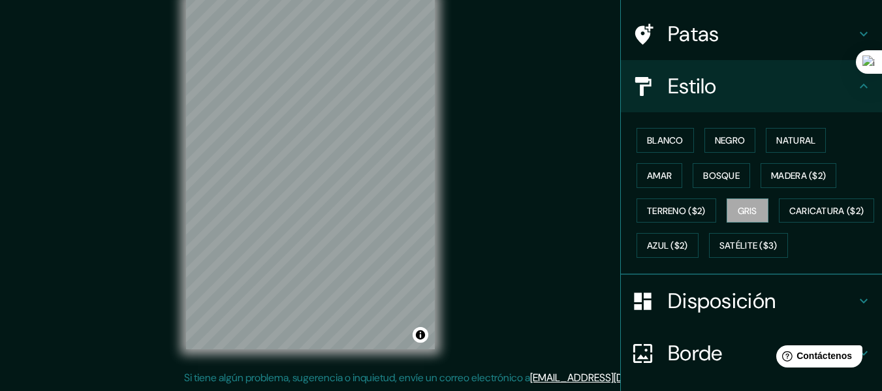 This screenshot has height=391, width=882. Describe the element at coordinates (721, 176) in the screenshot. I see `font: Bosque` at that location.